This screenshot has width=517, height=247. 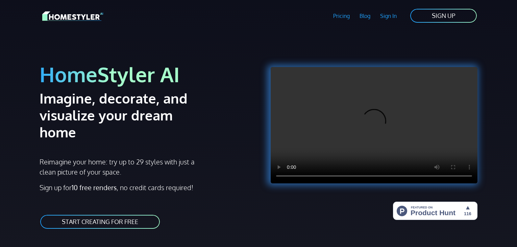 What do you see at coordinates (147, 187) in the screenshot?
I see `p: Sign up for , no credit cards required!` at bounding box center [147, 187].